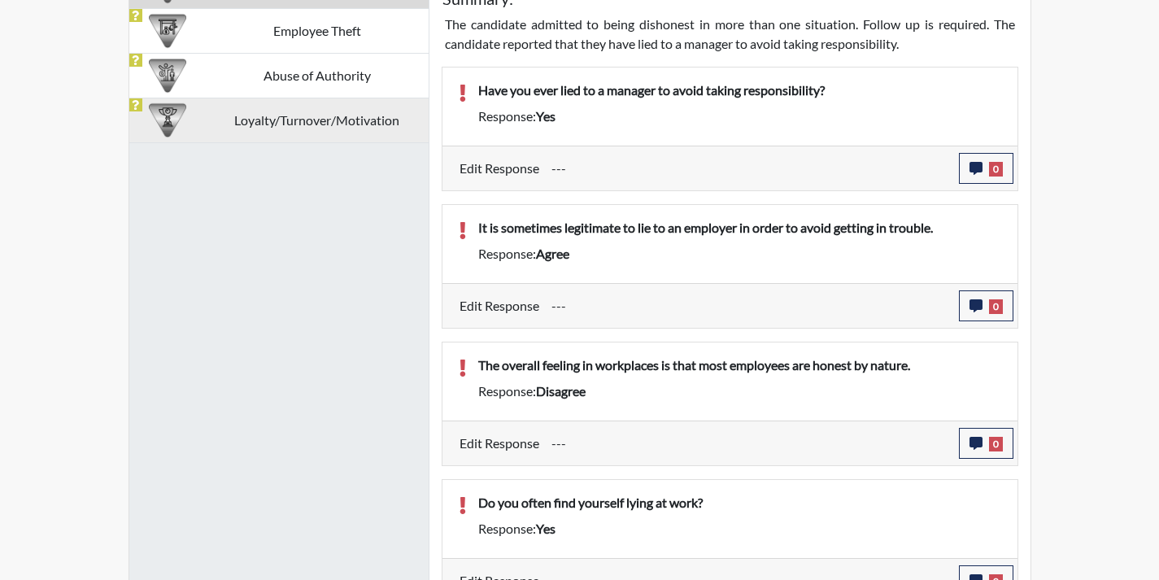  What do you see at coordinates (560, 390) in the screenshot?
I see `span: disagree` at bounding box center [560, 390].